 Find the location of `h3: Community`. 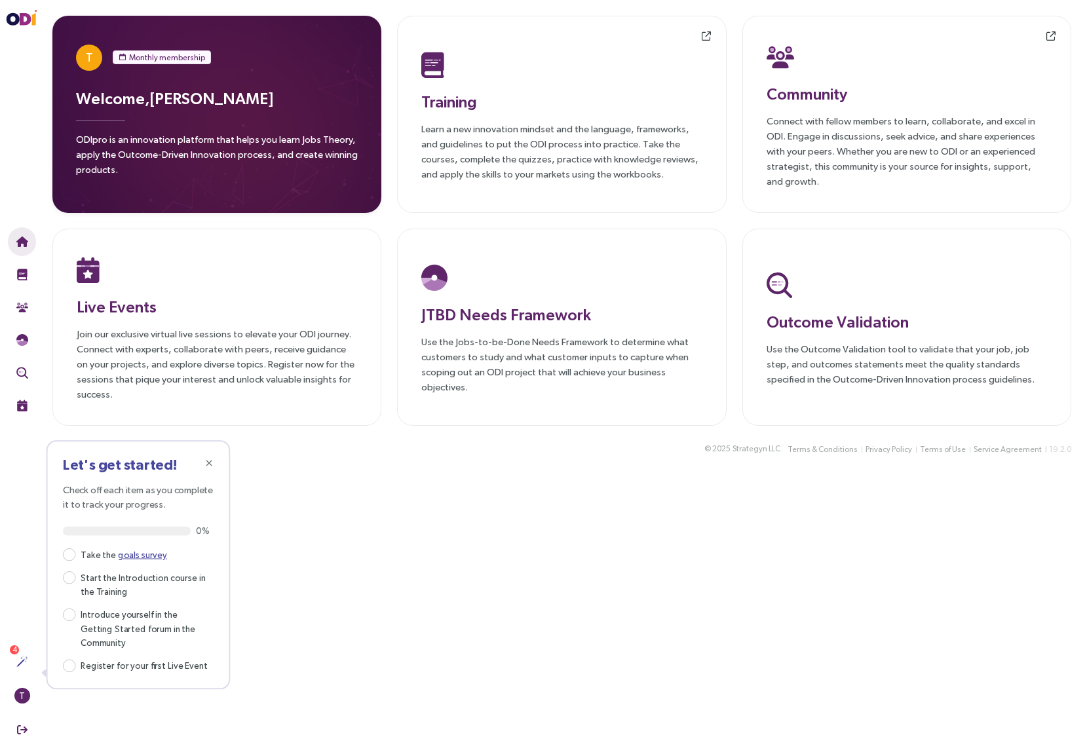

h3: Community is located at coordinates (907, 94).